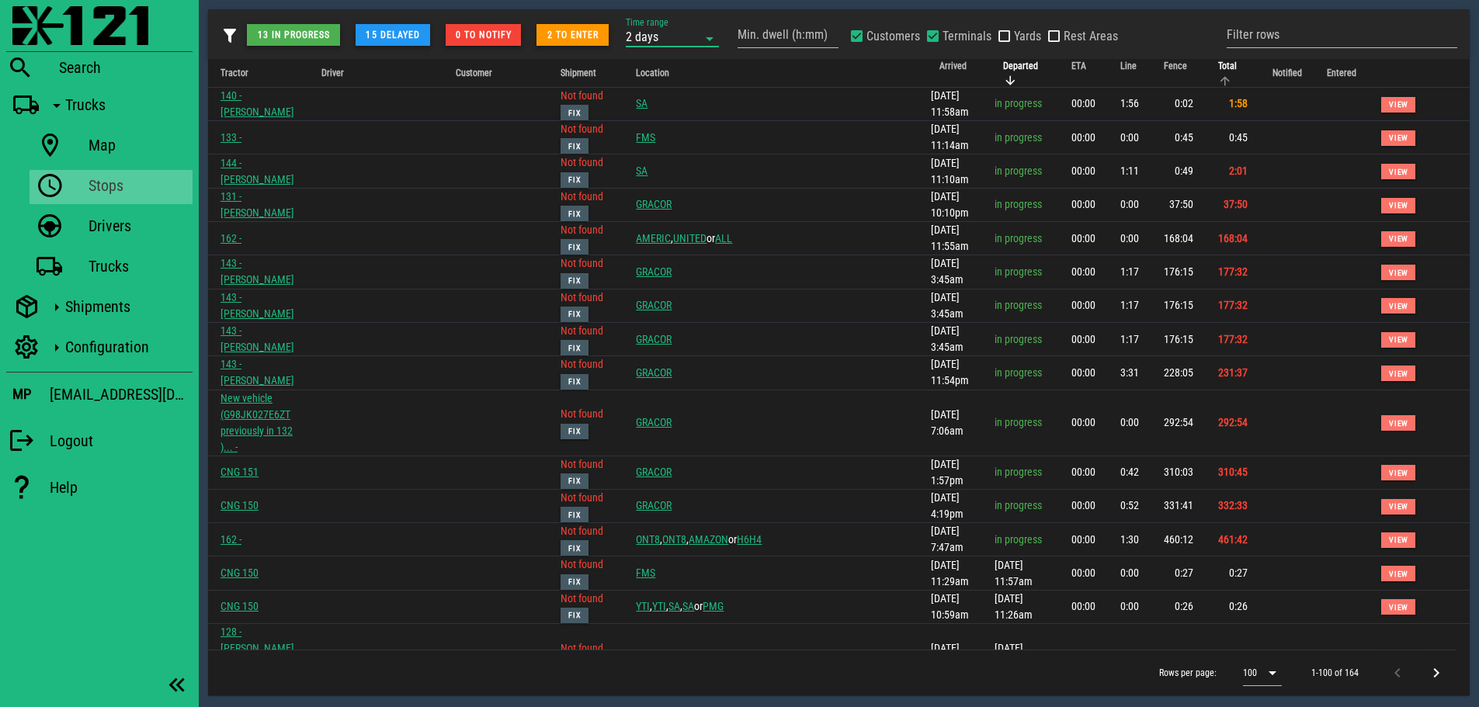 The height and width of the screenshot is (707, 1479). What do you see at coordinates (579, 73) in the screenshot?
I see `span: Shipment` at bounding box center [579, 73].